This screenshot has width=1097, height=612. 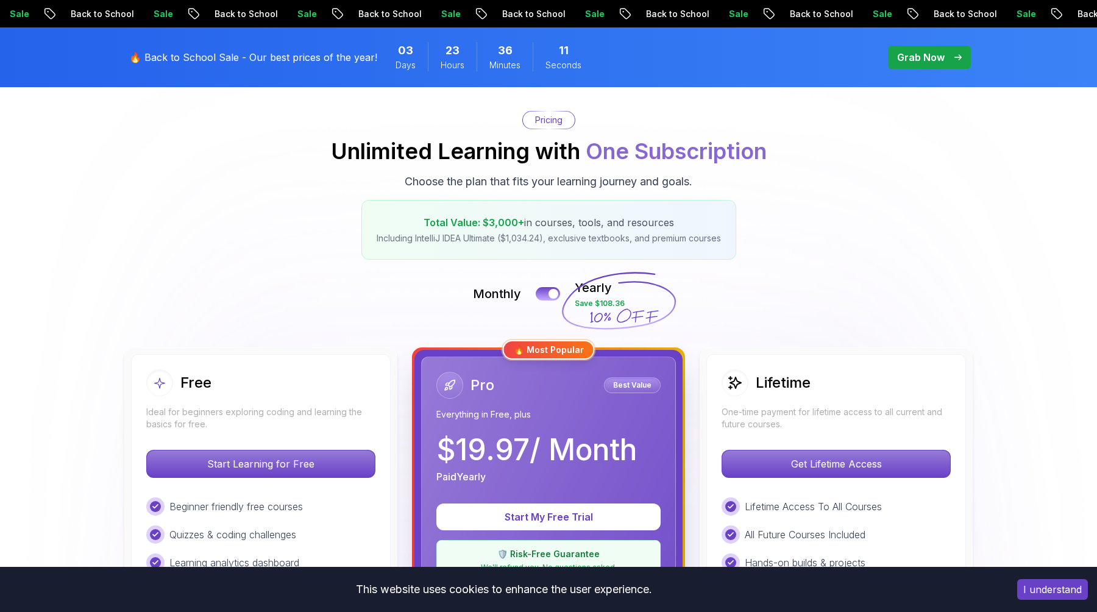 I want to click on p: One-time payment for lifetime access to all current and future courses., so click(x=836, y=418).